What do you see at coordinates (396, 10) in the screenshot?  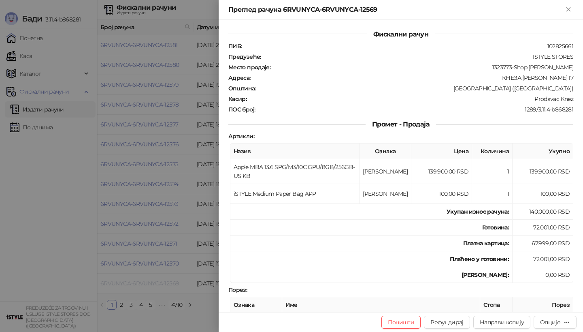 I see `div: Преглед рачуна 6RVUNYCA-6RVUNYCA-12569` at bounding box center [396, 10].